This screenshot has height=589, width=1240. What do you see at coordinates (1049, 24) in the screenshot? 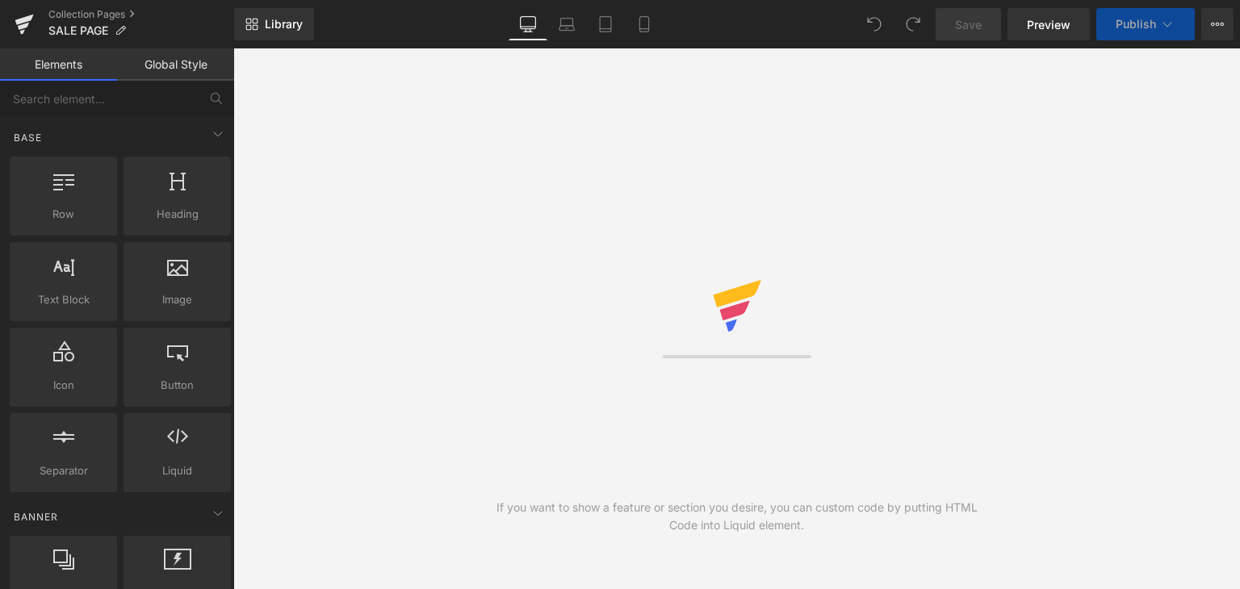
I see `span: Preview` at bounding box center [1049, 24].